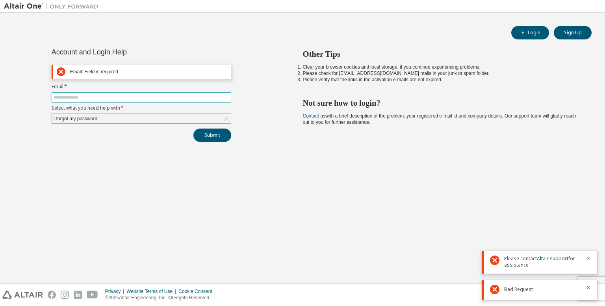 The height and width of the screenshot is (306, 605). What do you see at coordinates (440, 67) in the screenshot?
I see `li: Clear your browser cookies and local storage, if you continue experiencing problems.` at bounding box center [440, 67].